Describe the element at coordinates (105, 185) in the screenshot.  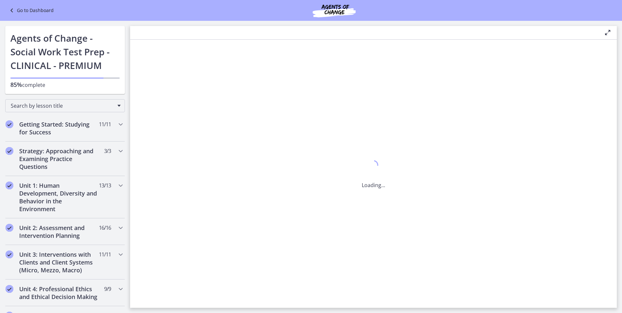
I see `span: 13 / 13` at that location.